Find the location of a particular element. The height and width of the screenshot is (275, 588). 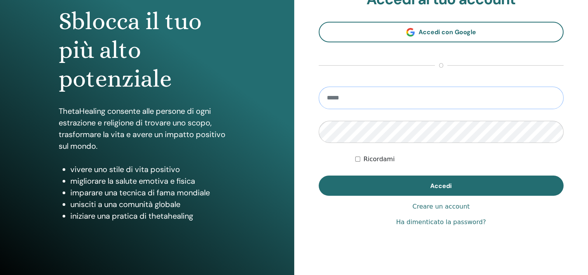

h1: Sblocca il tuo più alto potenziale is located at coordinates (147, 50).